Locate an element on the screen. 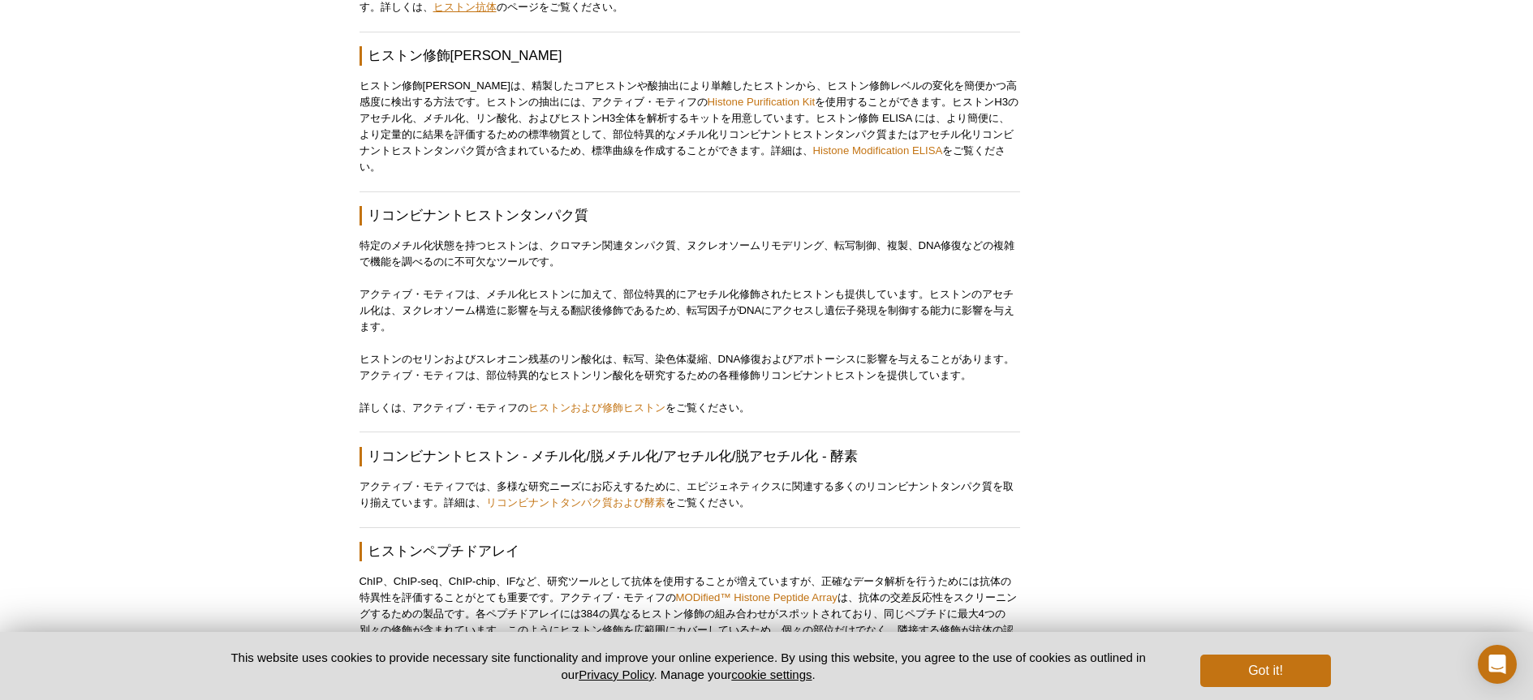 This screenshot has height=700, width=1533. button: Got it! is located at coordinates (1265, 671).